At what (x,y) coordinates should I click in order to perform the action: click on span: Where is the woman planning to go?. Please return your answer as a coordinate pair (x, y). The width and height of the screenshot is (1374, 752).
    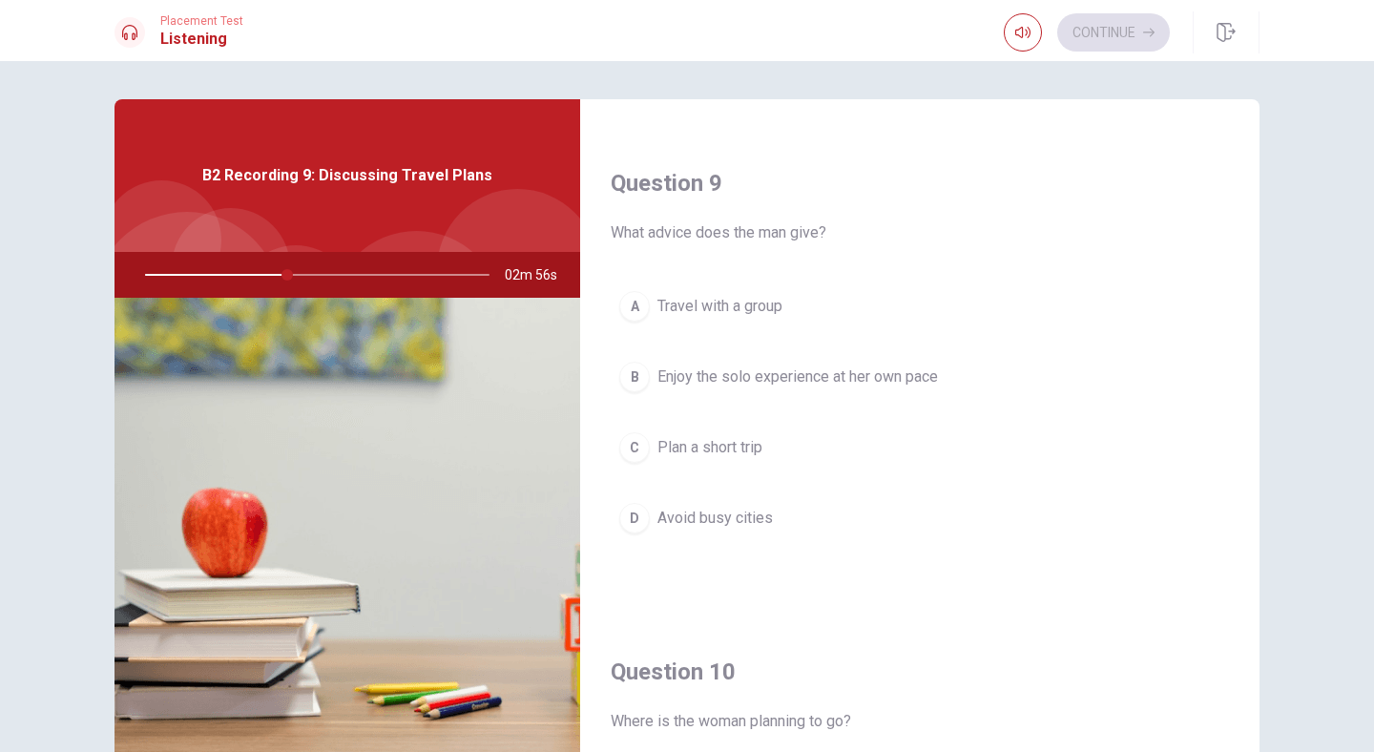
    Looking at the image, I should click on (920, 721).